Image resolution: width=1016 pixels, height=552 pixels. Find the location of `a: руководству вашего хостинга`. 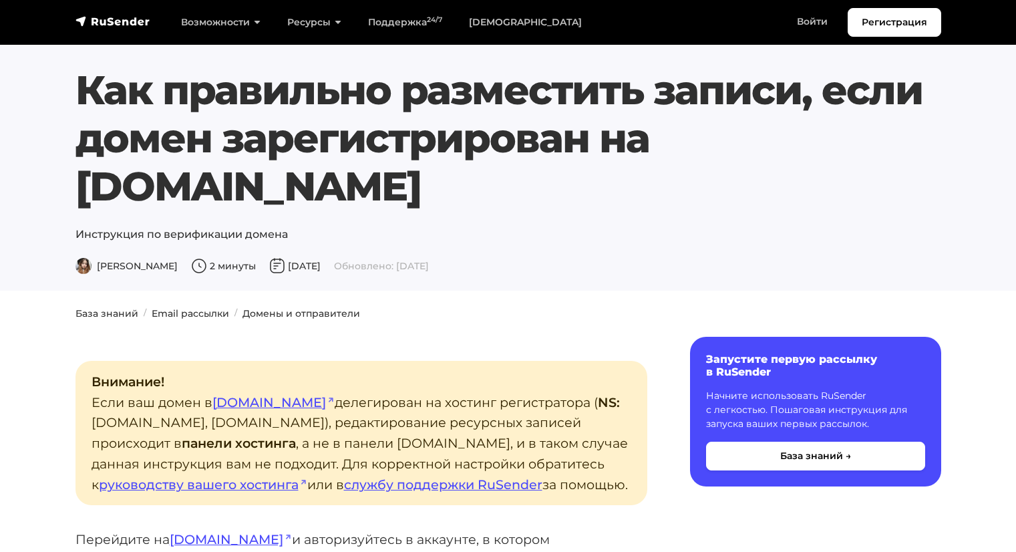

a: руководству вашего хостинга is located at coordinates (203, 484).